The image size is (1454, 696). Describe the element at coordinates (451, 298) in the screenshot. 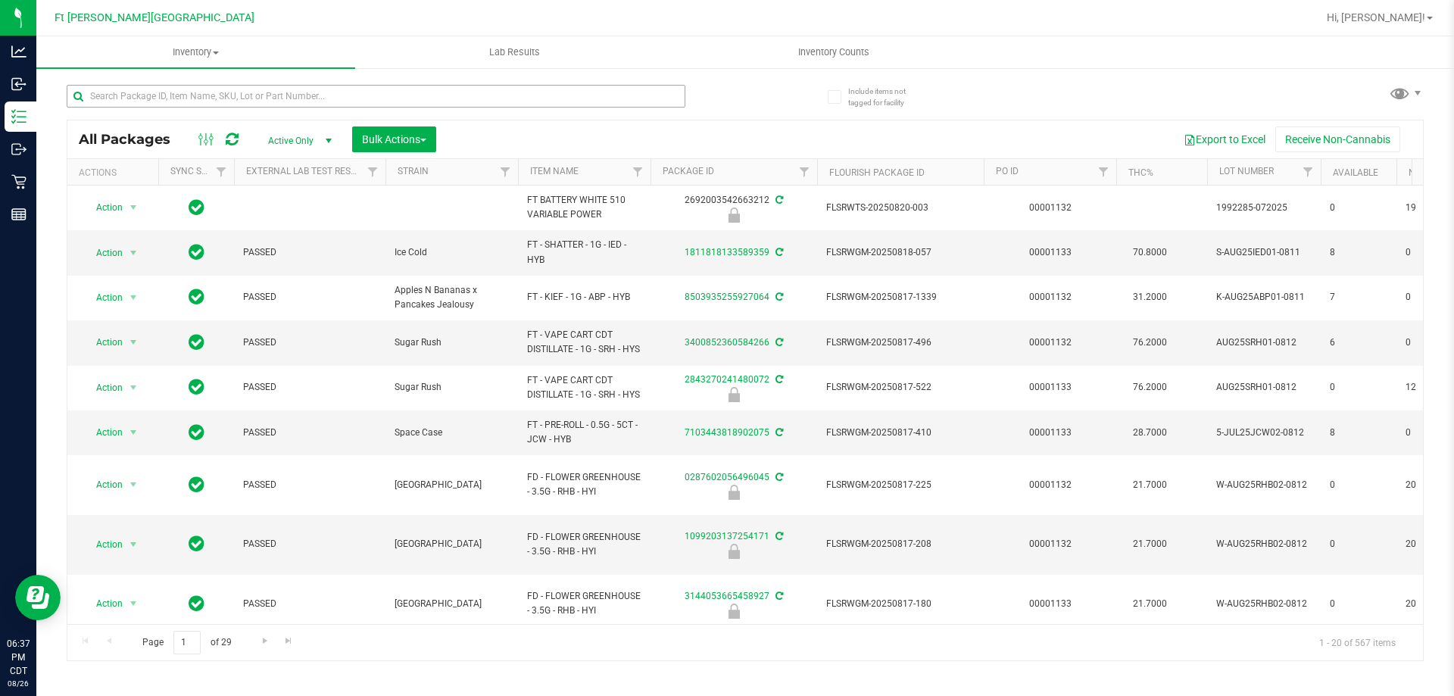

I see `span: Apples N Bananas x Pancakes Jealousy` at that location.